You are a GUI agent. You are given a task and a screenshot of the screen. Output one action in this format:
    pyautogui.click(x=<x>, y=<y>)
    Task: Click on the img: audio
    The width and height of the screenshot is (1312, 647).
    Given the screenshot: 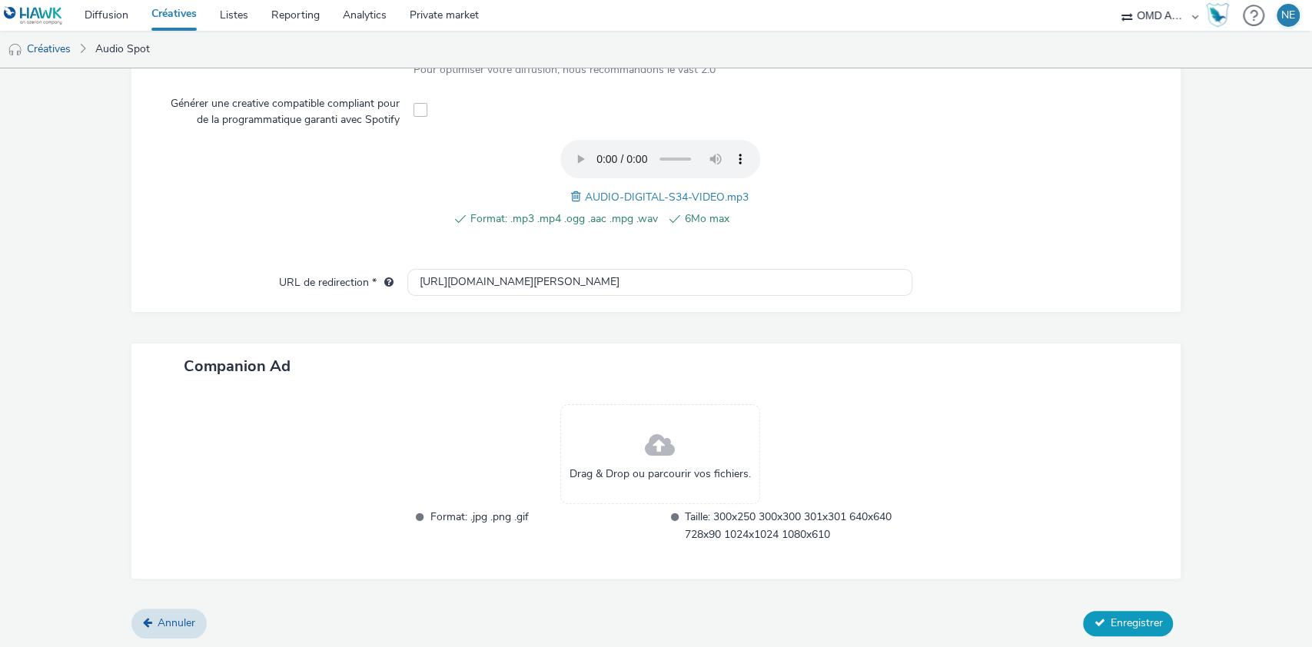 What is the action you would take?
    pyautogui.click(x=15, y=50)
    